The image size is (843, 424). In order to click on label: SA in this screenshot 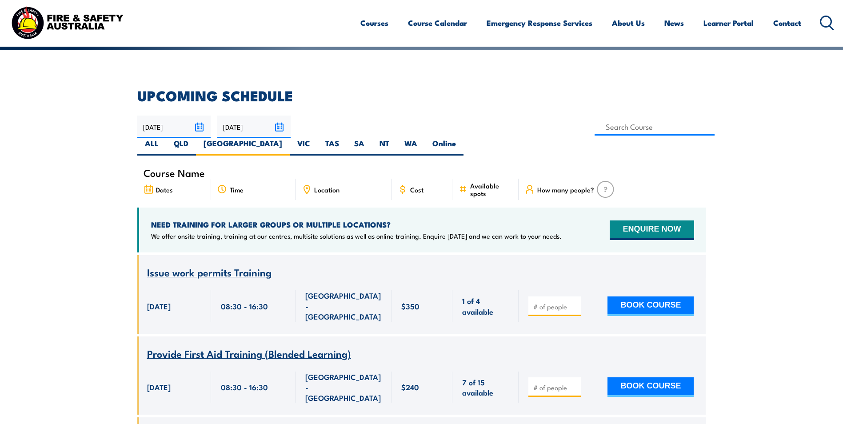, I will do `click(359, 147)`.